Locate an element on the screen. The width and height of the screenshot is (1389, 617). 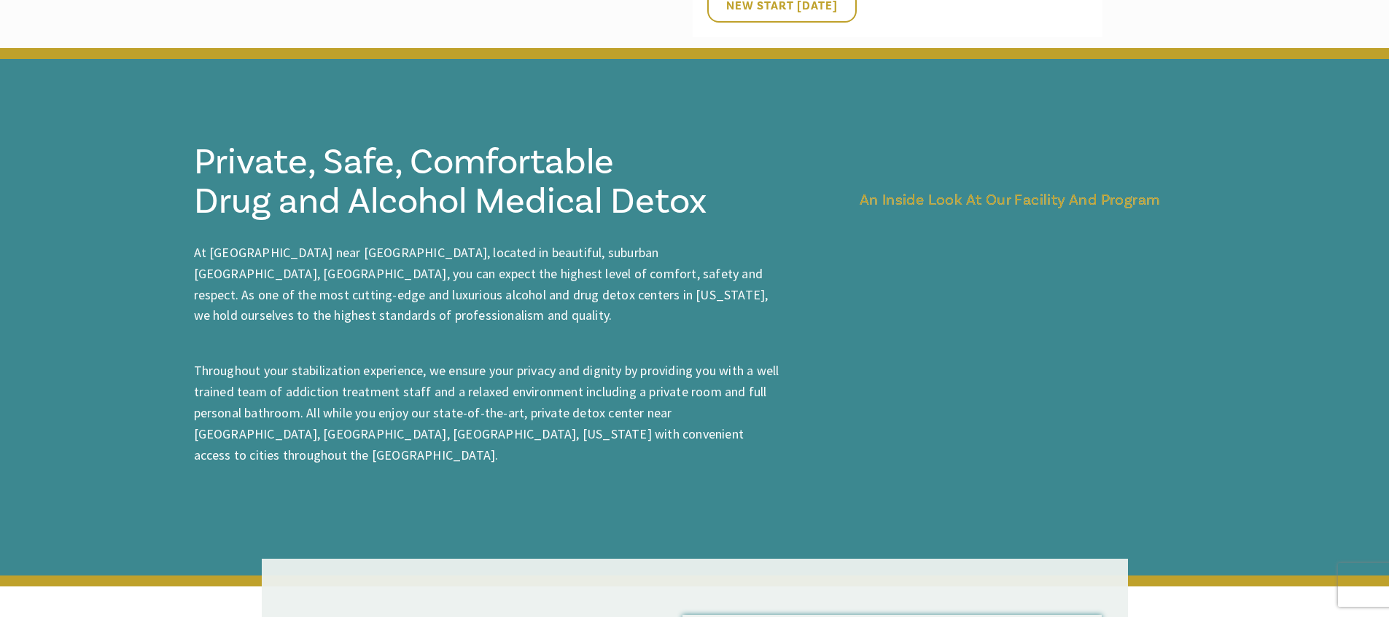
span: An Inside Look at our Facility And Program is located at coordinates (1010, 200).